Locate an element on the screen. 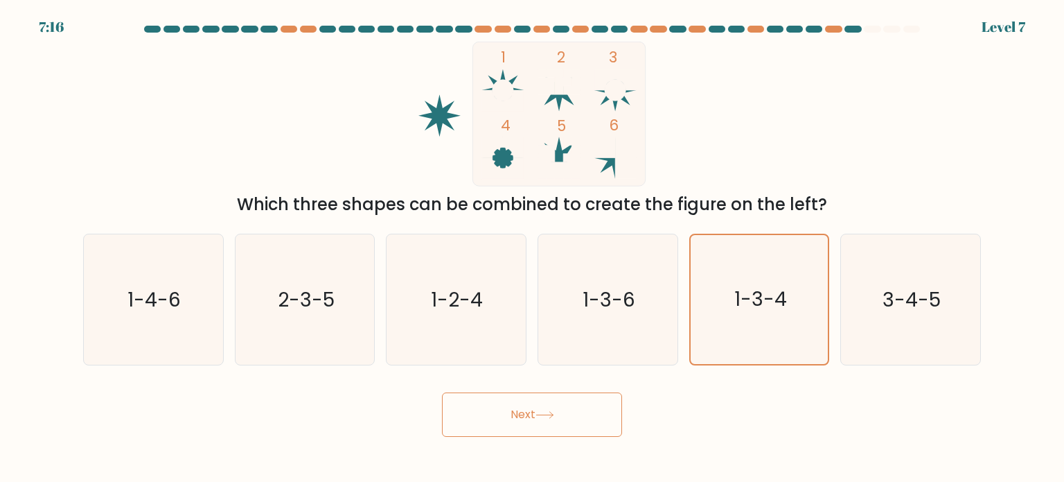 This screenshot has width=1064, height=482. tspan: 4 is located at coordinates (506, 125).